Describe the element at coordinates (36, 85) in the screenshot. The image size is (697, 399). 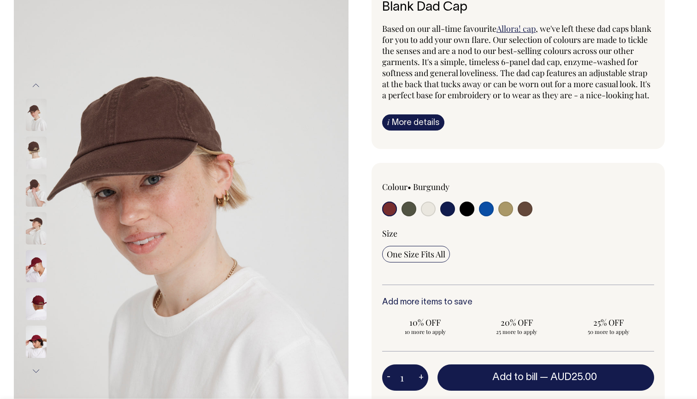
I see `button: Previous` at that location.